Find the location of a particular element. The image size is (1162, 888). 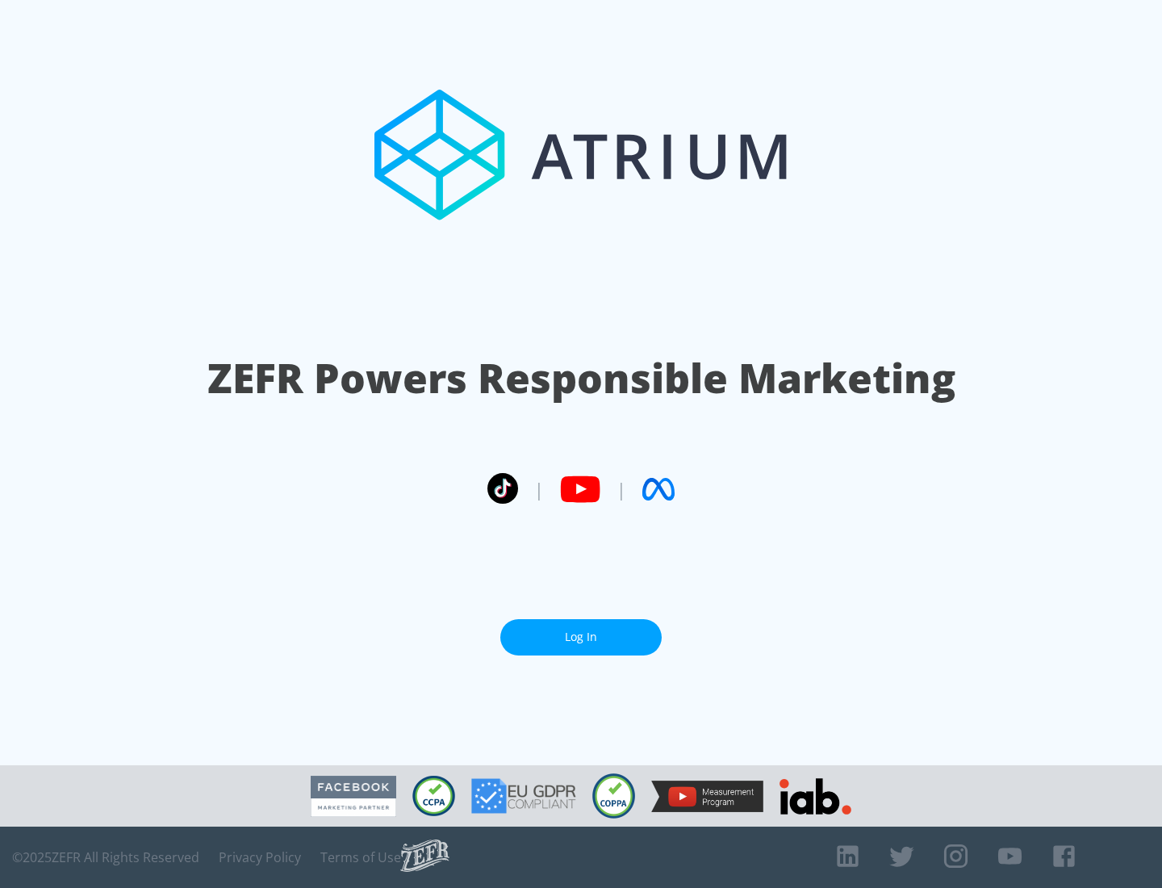

img: Facebook Marketing Partner is located at coordinates (353, 796).